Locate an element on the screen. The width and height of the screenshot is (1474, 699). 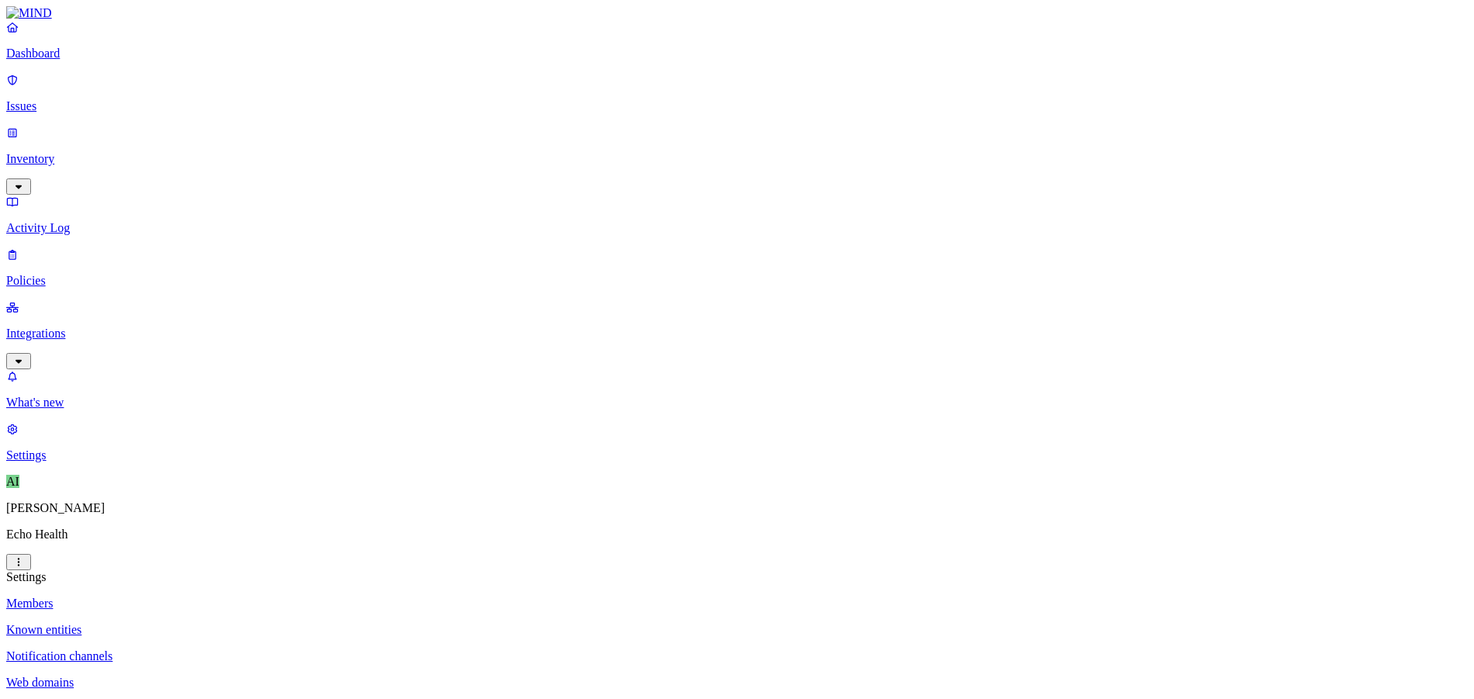
a: Web domains is located at coordinates (737, 683).